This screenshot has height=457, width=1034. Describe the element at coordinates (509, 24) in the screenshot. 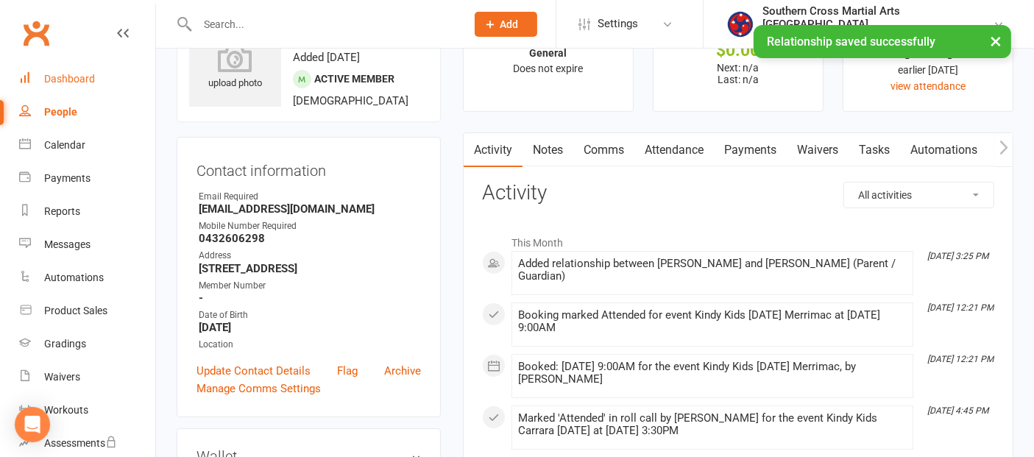

I see `span: Add` at that location.